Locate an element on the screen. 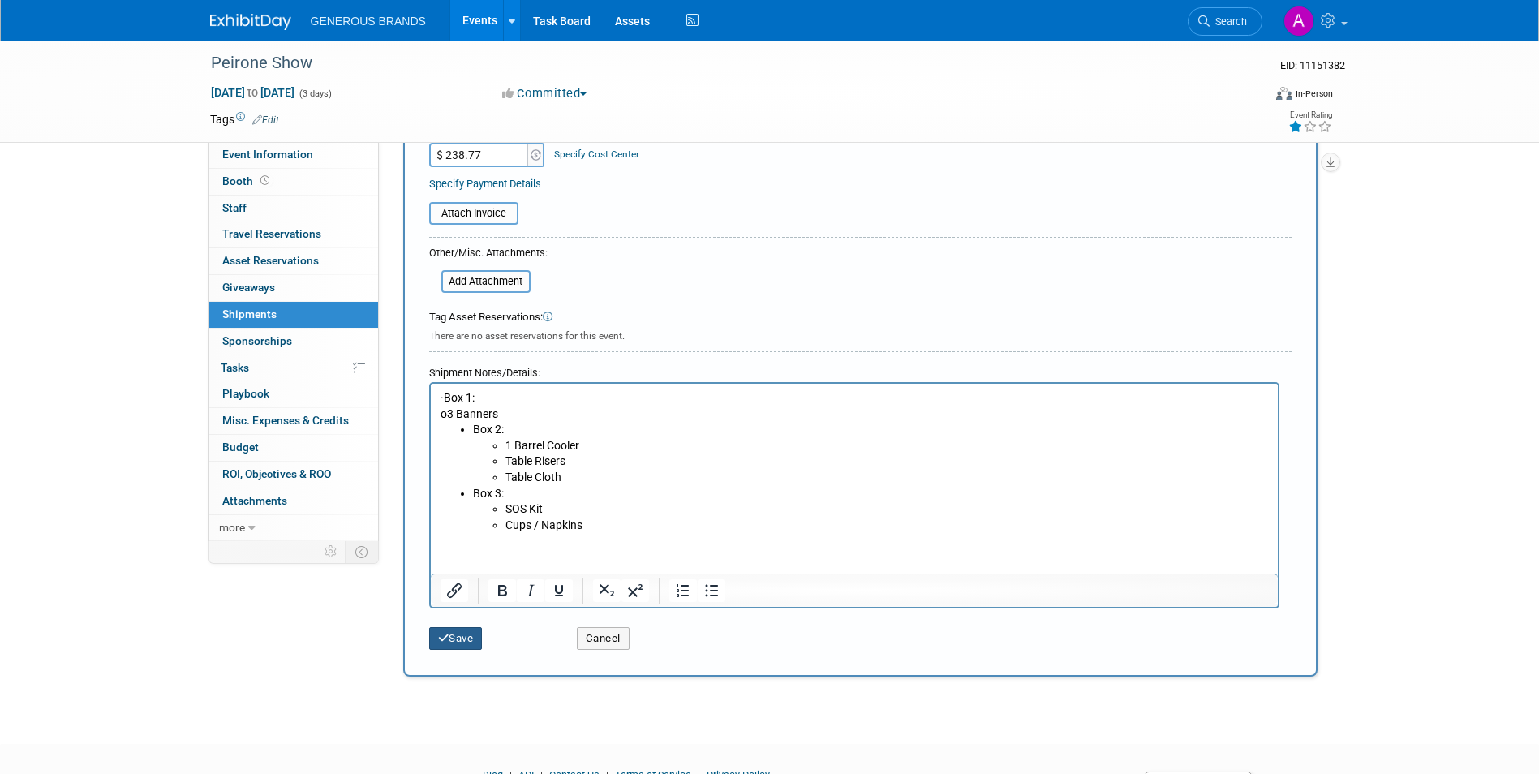 The height and width of the screenshot is (774, 1539). button: Superscript is located at coordinates (635, 591).